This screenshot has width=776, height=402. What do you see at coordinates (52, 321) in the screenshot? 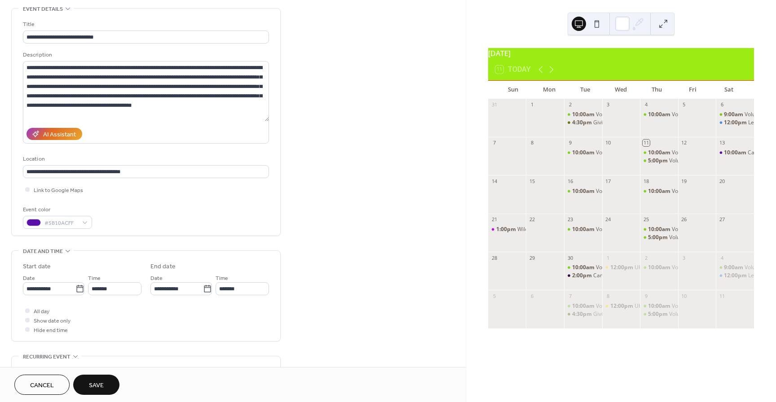
I see `span: Show date only` at bounding box center [52, 321].